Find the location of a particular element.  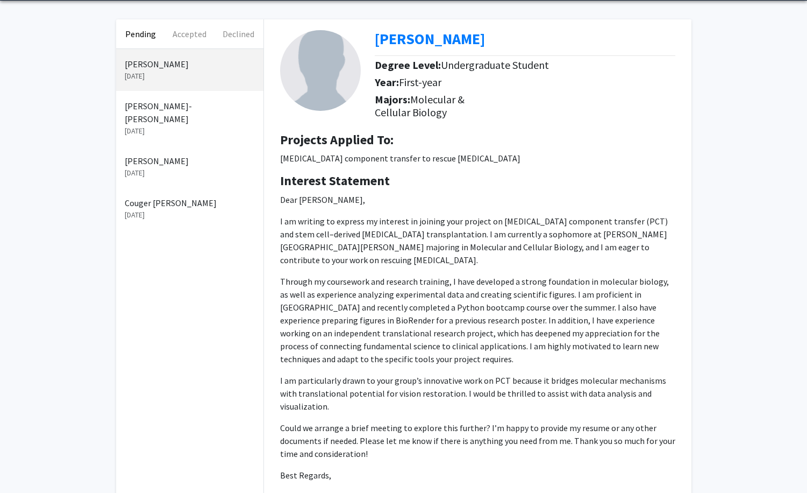

p: Best Regards, is located at coordinates (477, 475).